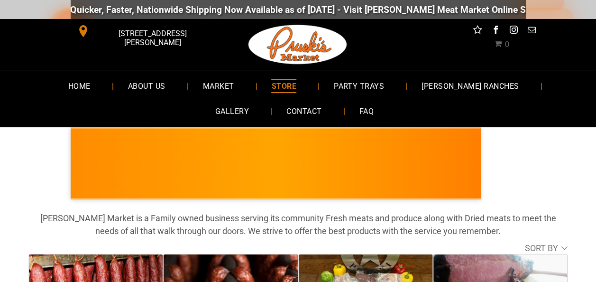  I want to click on a: email, so click(531, 31).